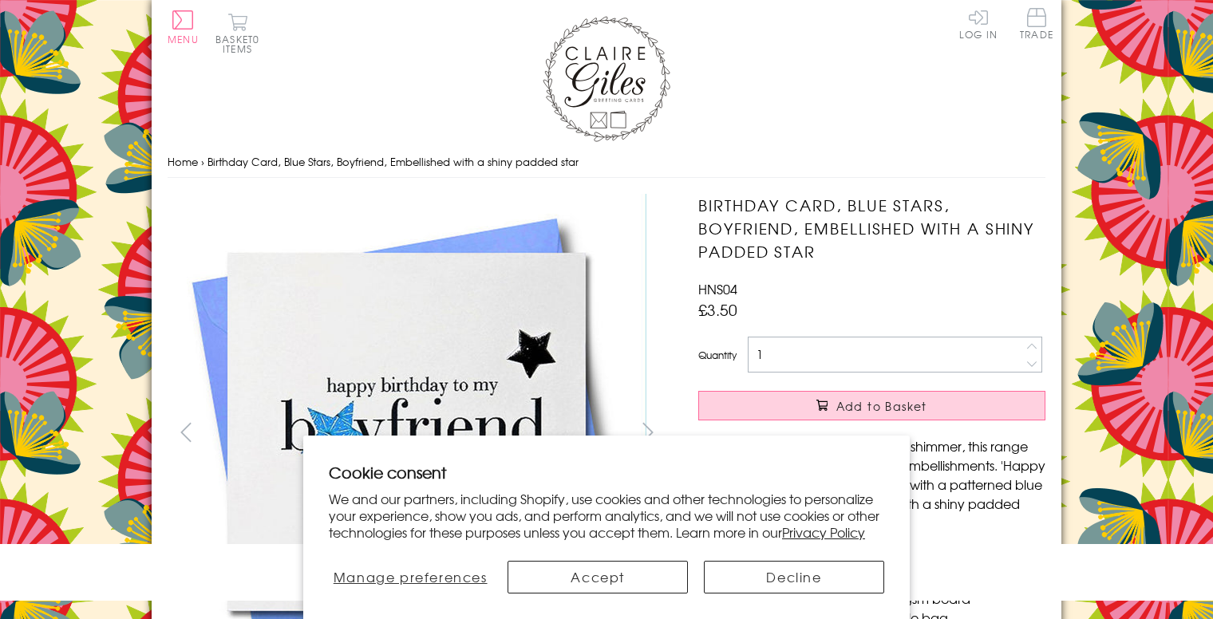 This screenshot has height=619, width=1213. I want to click on a: Home, so click(183, 161).